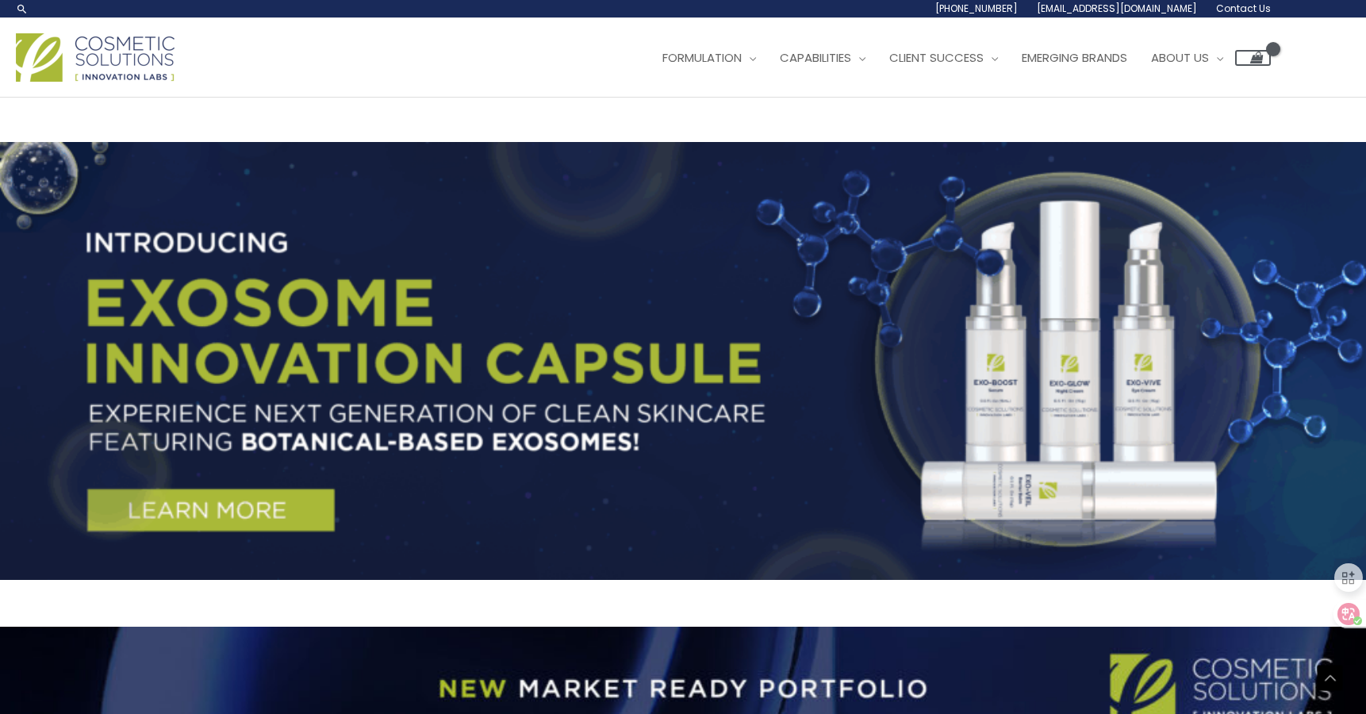  Describe the element at coordinates (1187, 58) in the screenshot. I see `a: About Us` at that location.